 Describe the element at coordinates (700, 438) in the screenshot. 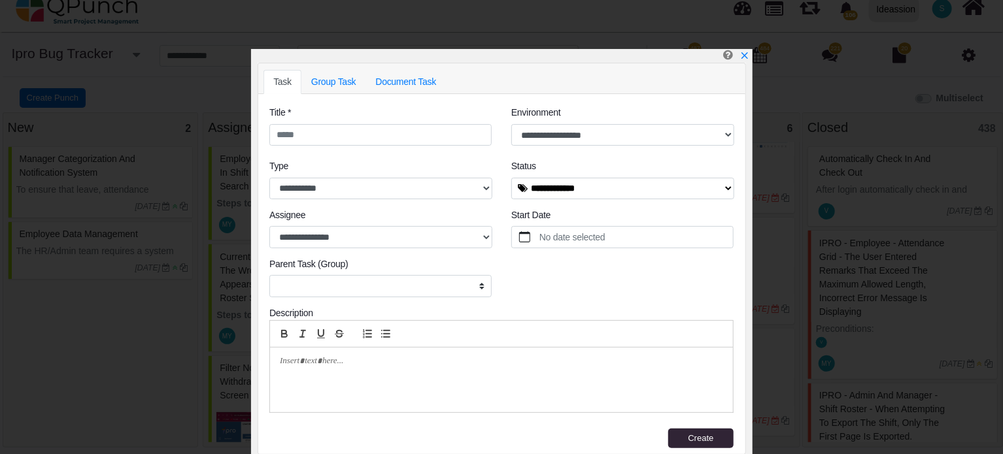

I see `span: Create` at that location.